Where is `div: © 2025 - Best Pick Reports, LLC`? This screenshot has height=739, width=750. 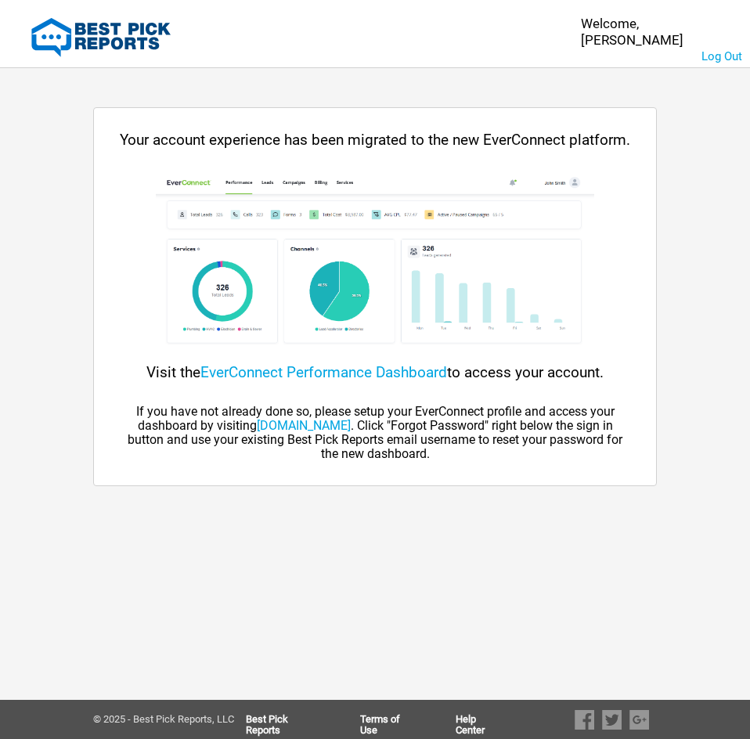
div: © 2025 - Best Pick Reports, LLC is located at coordinates (164, 719).